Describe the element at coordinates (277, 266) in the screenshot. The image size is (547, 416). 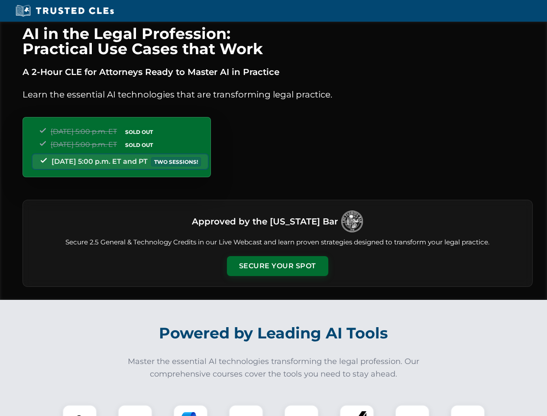
I see `button: Secure Your Spot` at that location.